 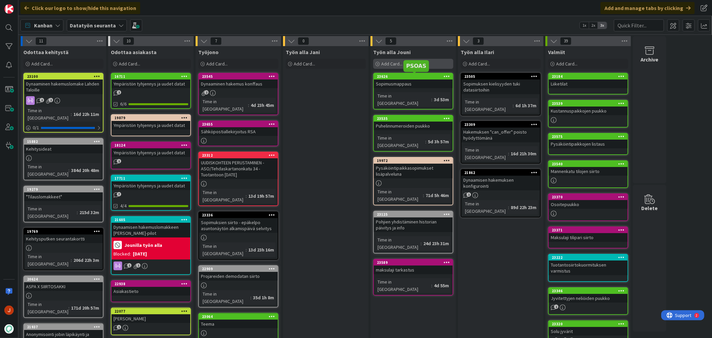 What do you see at coordinates (63, 284) in the screenshot?
I see `div: 20624ASPA X SIIRTOSAKKI` at bounding box center [63, 284].